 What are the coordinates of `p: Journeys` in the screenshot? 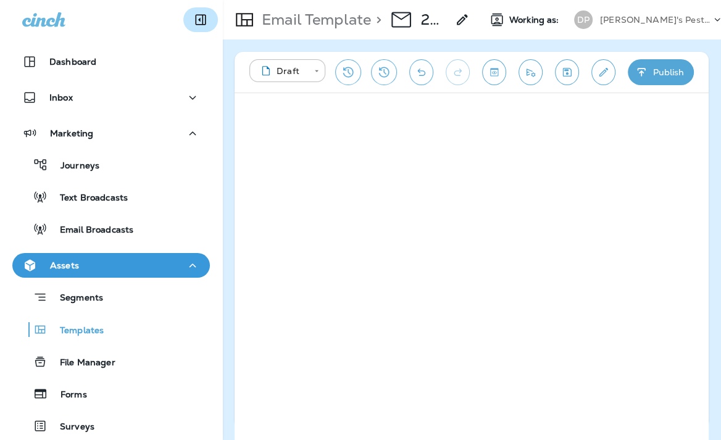 It's located at (73, 166).